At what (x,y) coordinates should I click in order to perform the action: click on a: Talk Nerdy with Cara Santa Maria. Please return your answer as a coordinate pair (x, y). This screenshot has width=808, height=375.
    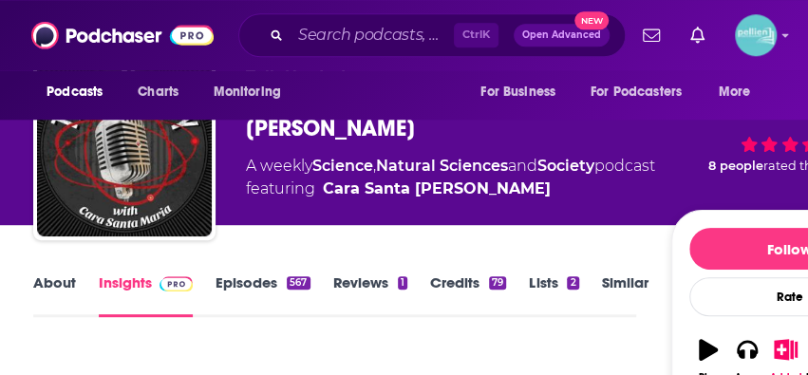
    Looking at the image, I should click on (124, 149).